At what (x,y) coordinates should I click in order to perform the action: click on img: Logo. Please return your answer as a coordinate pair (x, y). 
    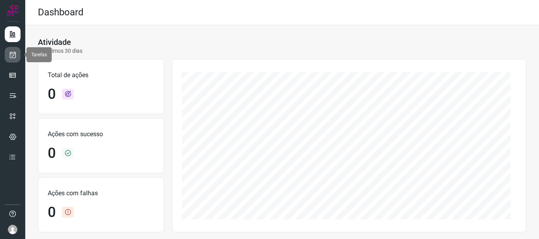
    Looking at the image, I should click on (13, 11).